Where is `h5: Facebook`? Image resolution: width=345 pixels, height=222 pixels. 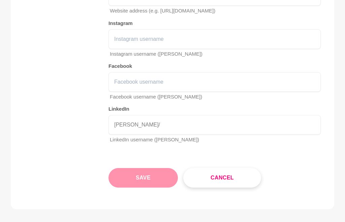 h5: Facebook is located at coordinates (215, 66).